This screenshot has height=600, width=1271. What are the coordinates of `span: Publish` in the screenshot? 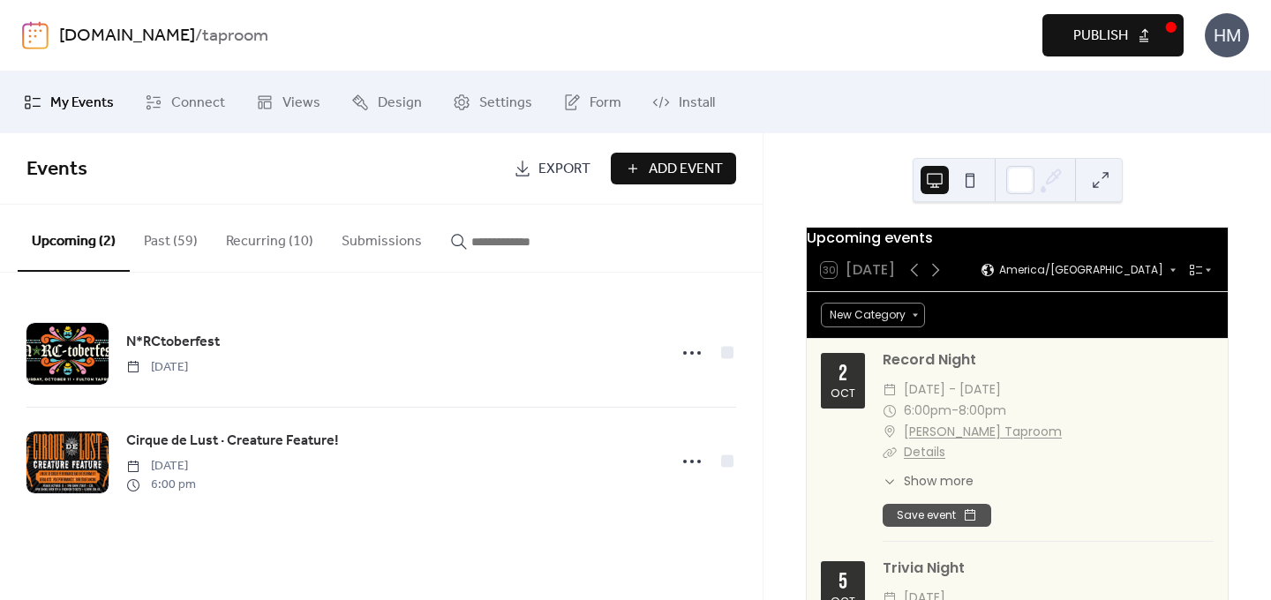 It's located at (1101, 36).